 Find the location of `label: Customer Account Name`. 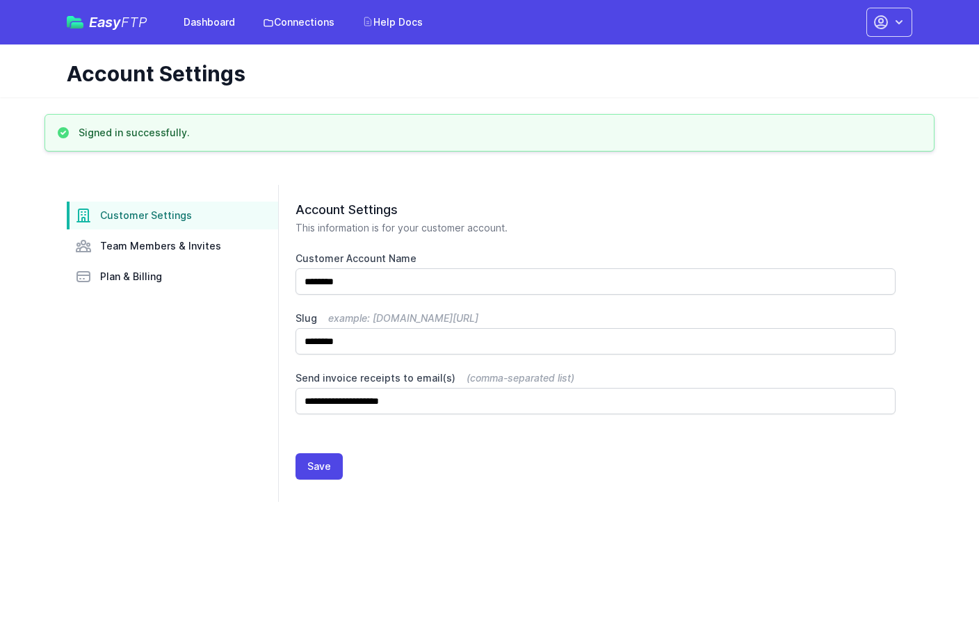

label: Customer Account Name is located at coordinates (595, 259).